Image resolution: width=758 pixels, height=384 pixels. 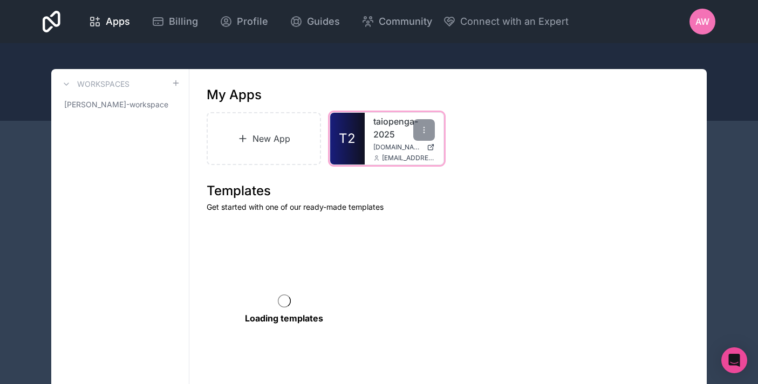 I want to click on p: Loading templates, so click(x=284, y=318).